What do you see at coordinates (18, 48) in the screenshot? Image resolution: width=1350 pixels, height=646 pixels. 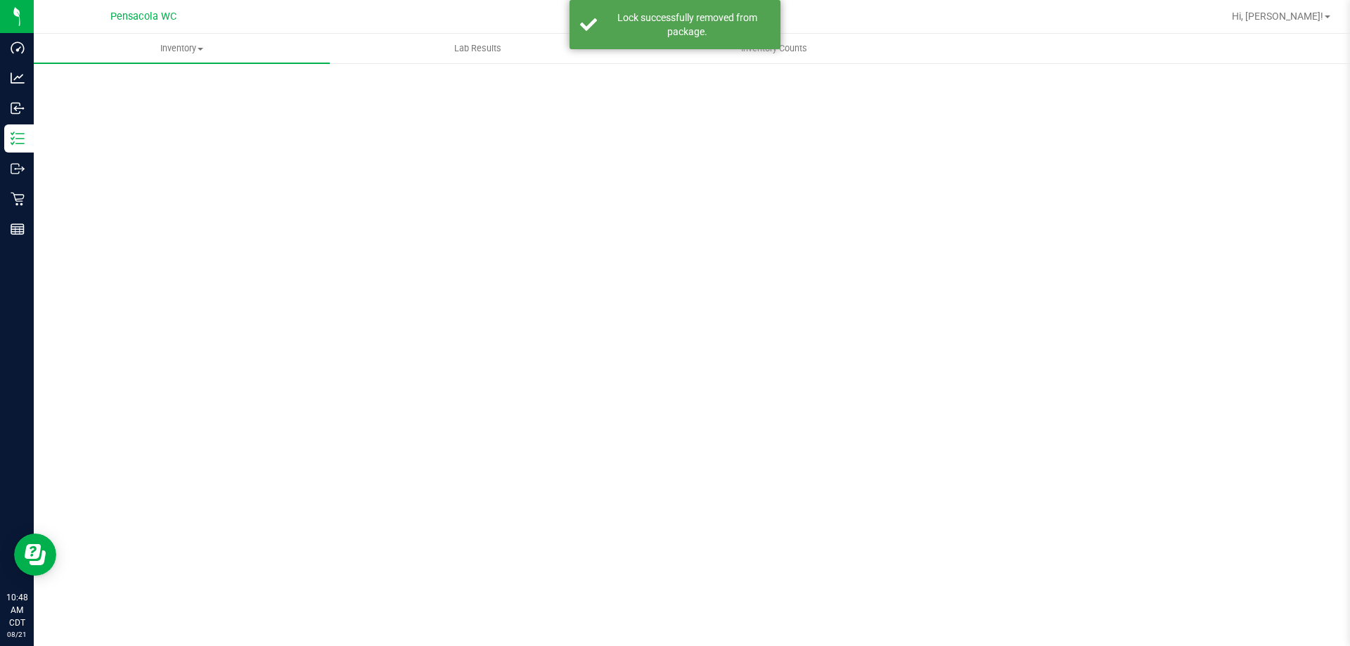 I see `inline-svg: Dashboard` at bounding box center [18, 48].